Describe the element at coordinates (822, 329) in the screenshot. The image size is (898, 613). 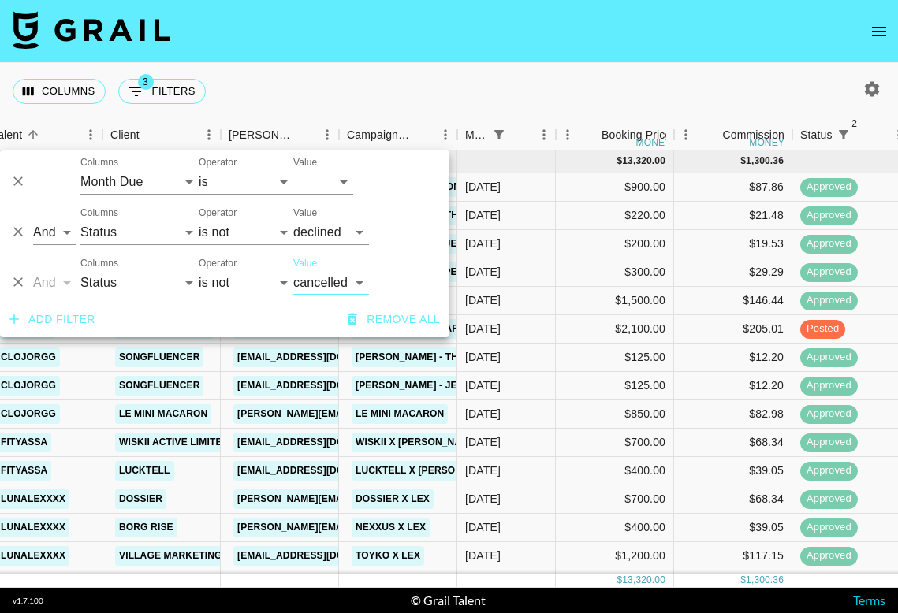
I see `span: posted` at that location.